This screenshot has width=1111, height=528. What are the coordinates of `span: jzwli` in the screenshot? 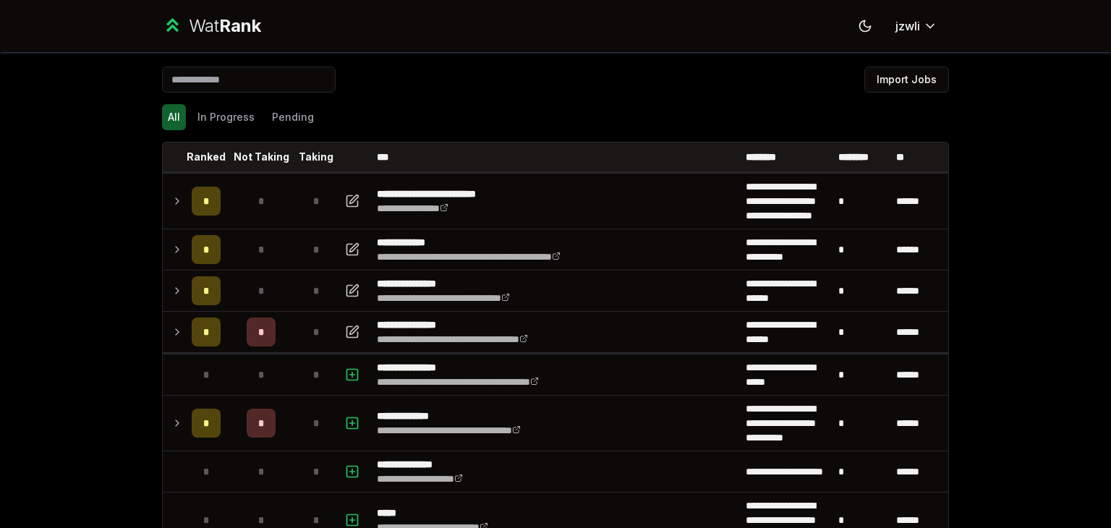 It's located at (907, 26).